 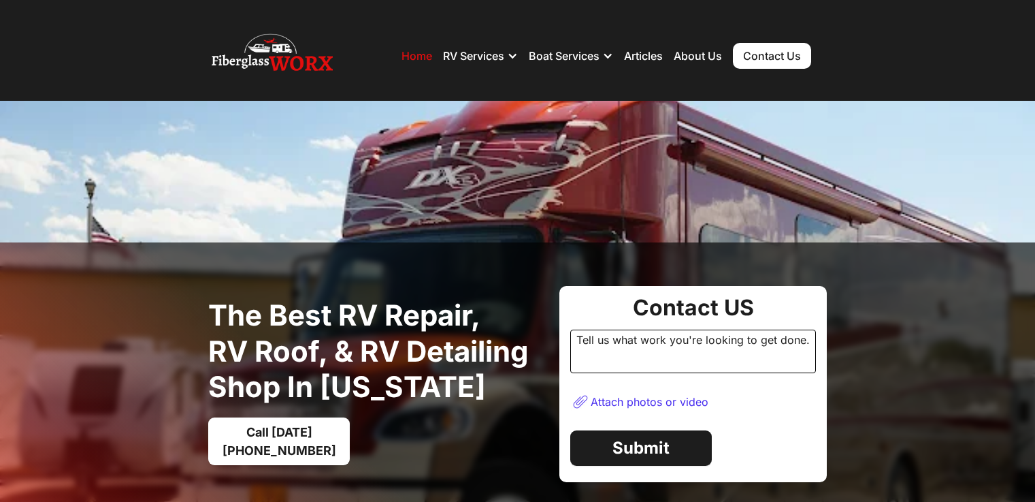 What do you see at coordinates (643, 56) in the screenshot?
I see `a: Articles` at bounding box center [643, 56].